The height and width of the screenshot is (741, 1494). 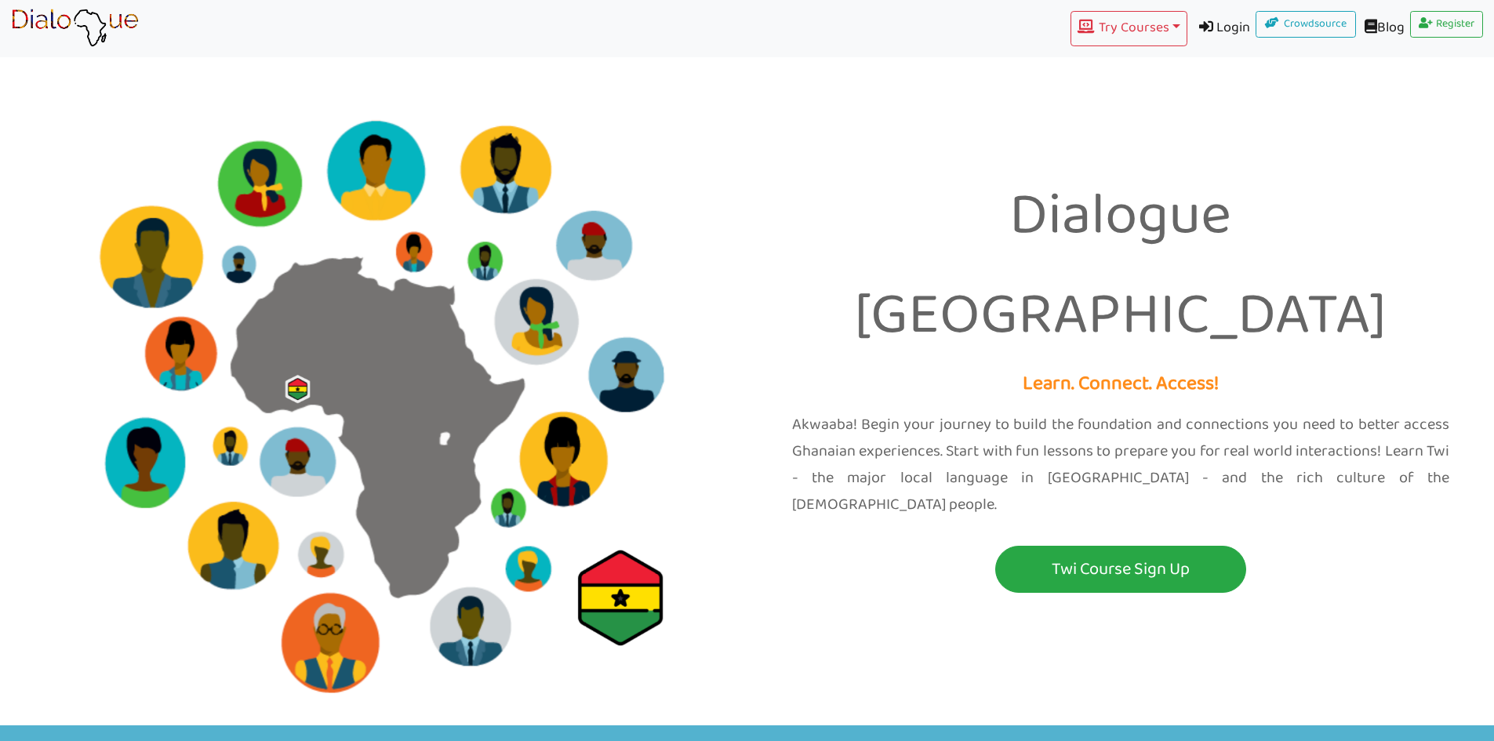 What do you see at coordinates (1121, 465) in the screenshot?
I see `p: Akwaaba! Begin your journey to build the foundation and connections you need to better access Gha...` at bounding box center [1121, 465].